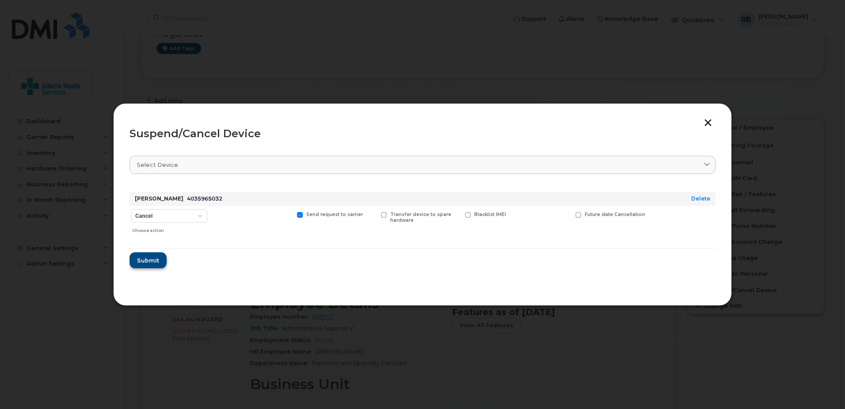 The width and height of the screenshot is (845, 409). What do you see at coordinates (615, 214) in the screenshot?
I see `span: Future date Cancellation` at bounding box center [615, 214].